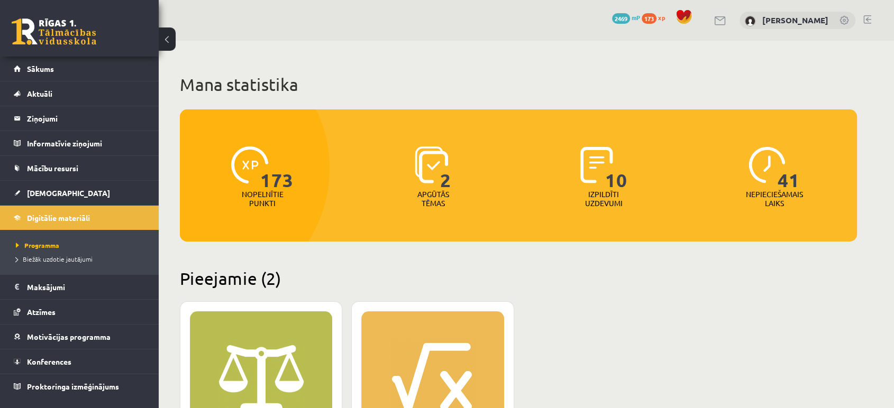 Image resolution: width=894 pixels, height=408 pixels. What do you see at coordinates (79, 387) in the screenshot?
I see `a: Proktoringa izmēģinājums` at bounding box center [79, 387].